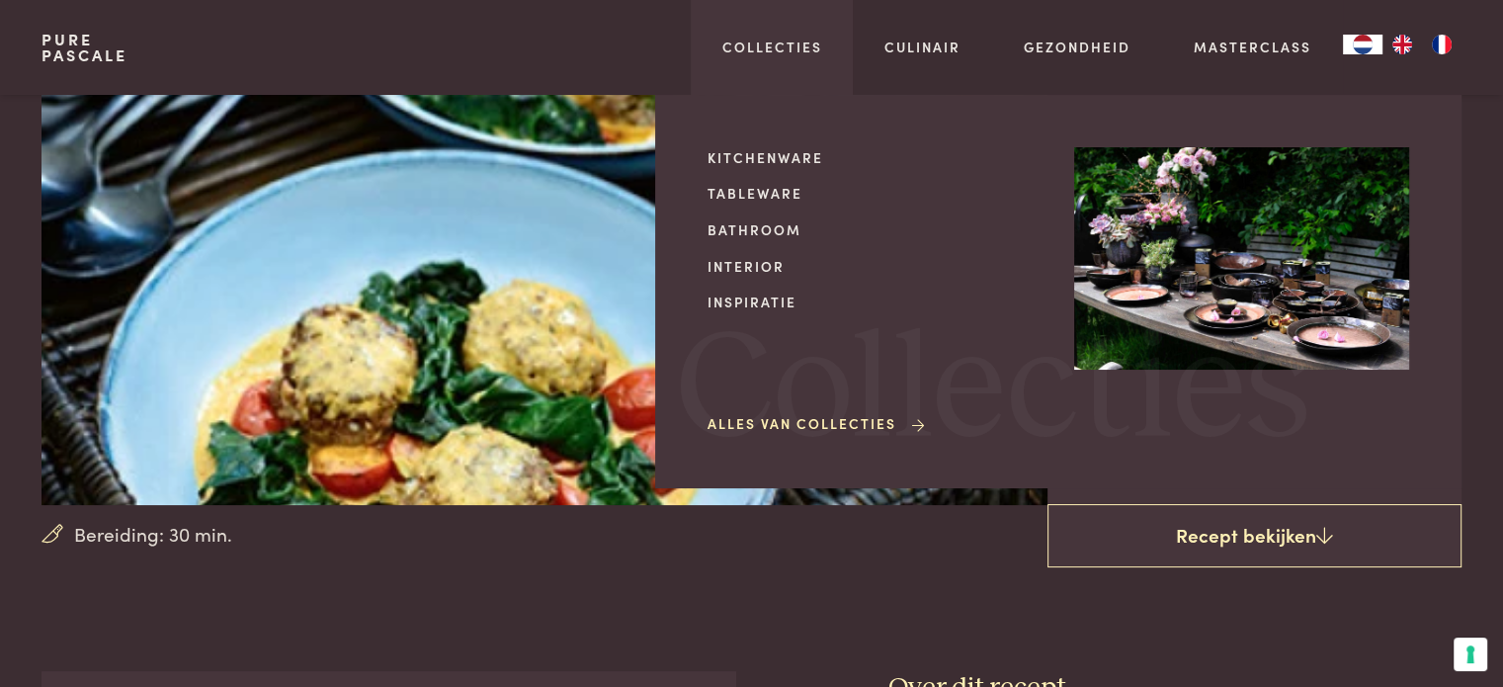  I want to click on a: Culinair, so click(922, 46).